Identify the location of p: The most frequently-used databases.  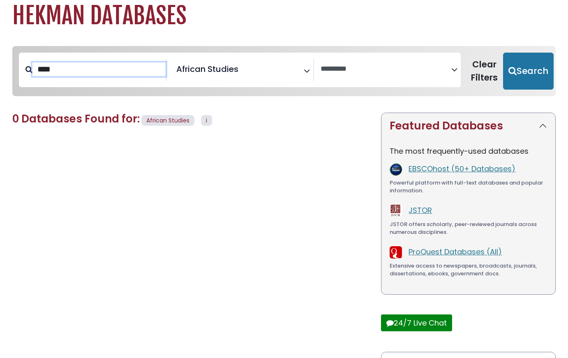
(468, 151).